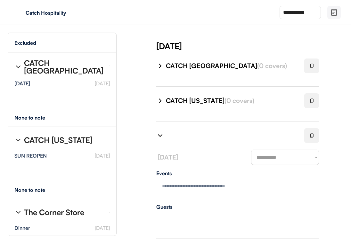 Image resolution: width=351 pixels, height=242 pixels. Describe the element at coordinates (25, 43) in the screenshot. I see `div: Excluded` at that location.